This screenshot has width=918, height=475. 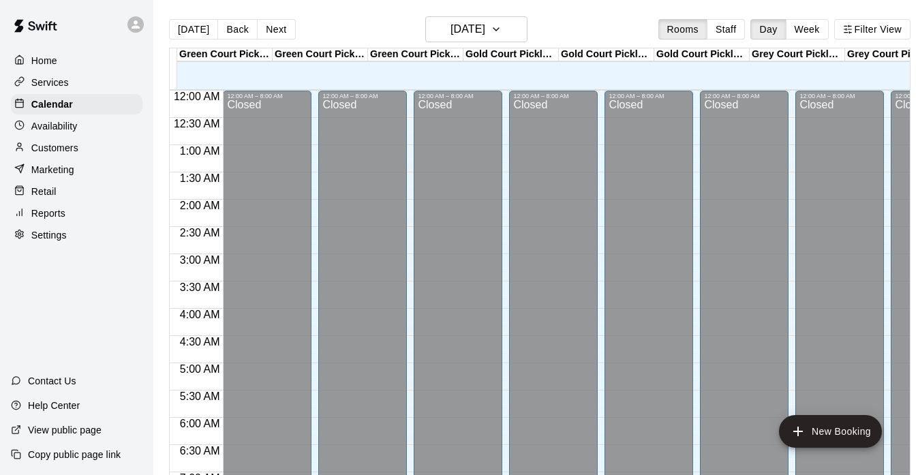 What do you see at coordinates (76, 148) in the screenshot?
I see `div: Customers` at bounding box center [76, 148].